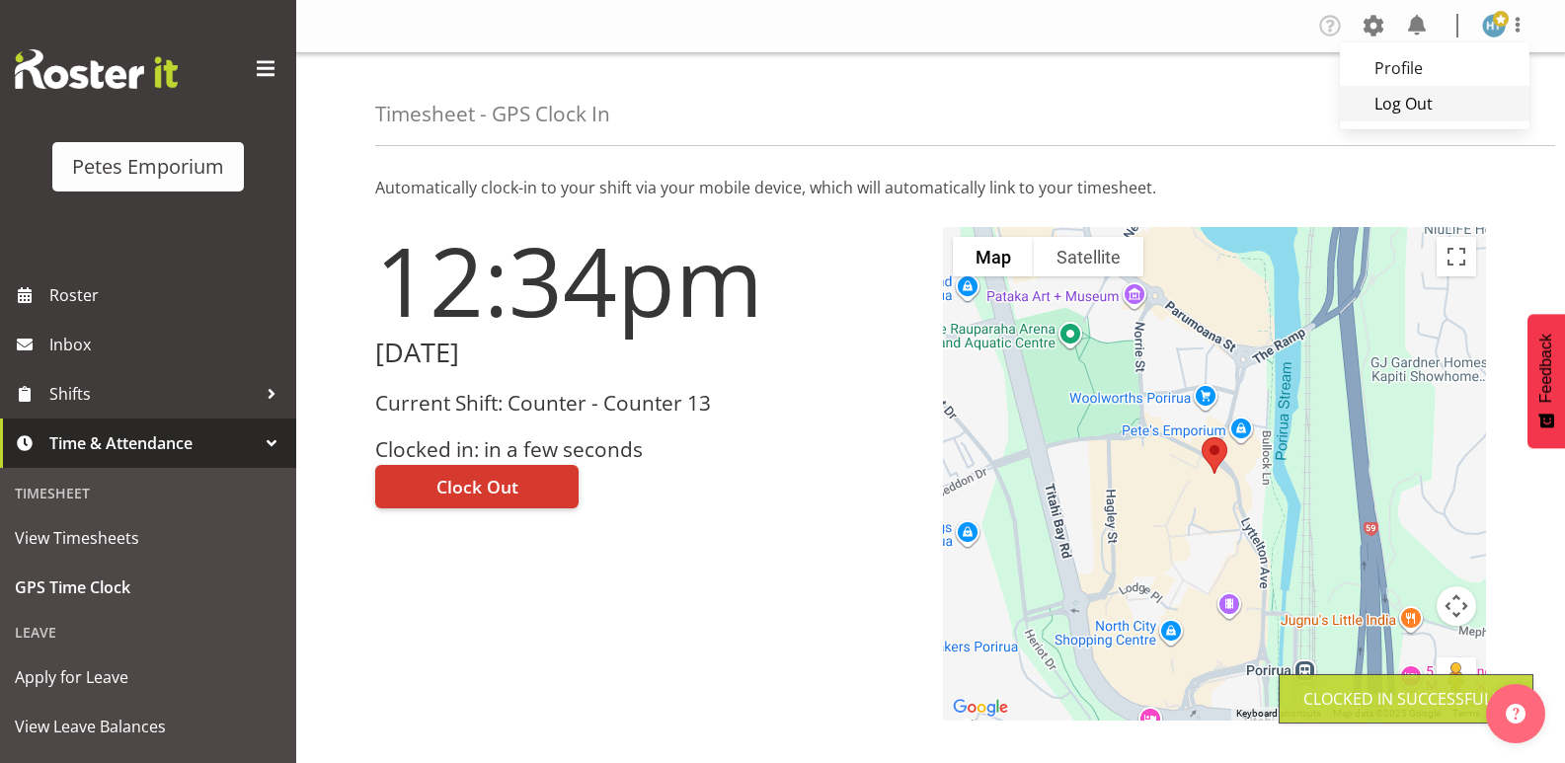 The width and height of the screenshot is (1565, 763). Describe the element at coordinates (148, 538) in the screenshot. I see `a: View Timesheets` at that location.